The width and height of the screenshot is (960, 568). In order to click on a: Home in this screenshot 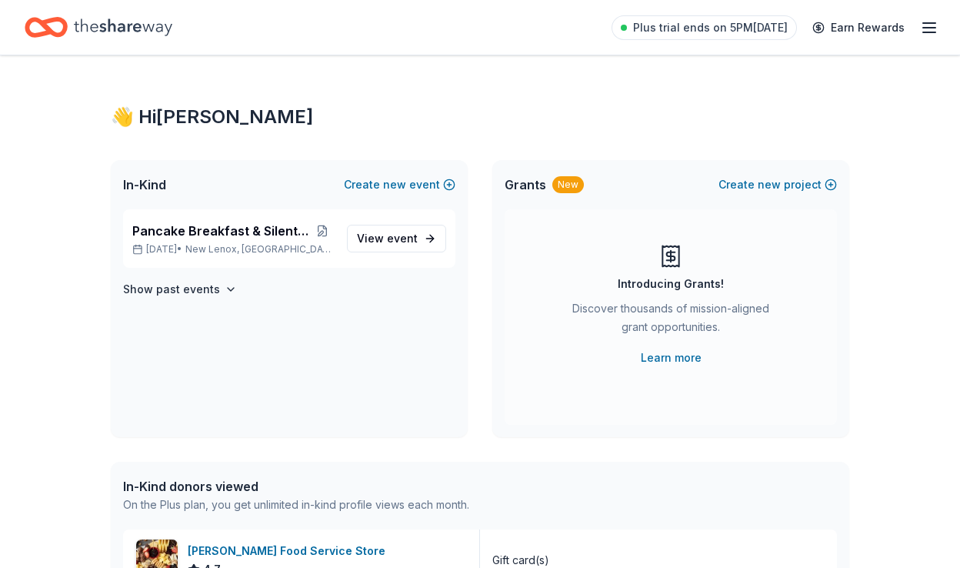, I will do `click(99, 27)`.